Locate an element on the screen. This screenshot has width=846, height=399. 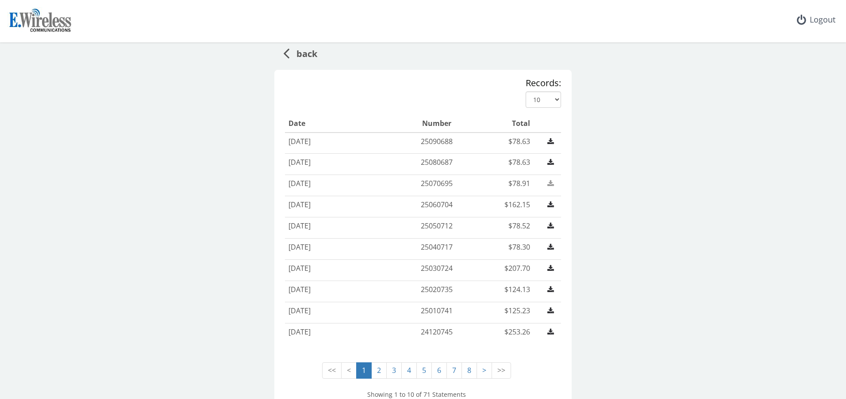
div: $78.52 is located at coordinates (506, 226).